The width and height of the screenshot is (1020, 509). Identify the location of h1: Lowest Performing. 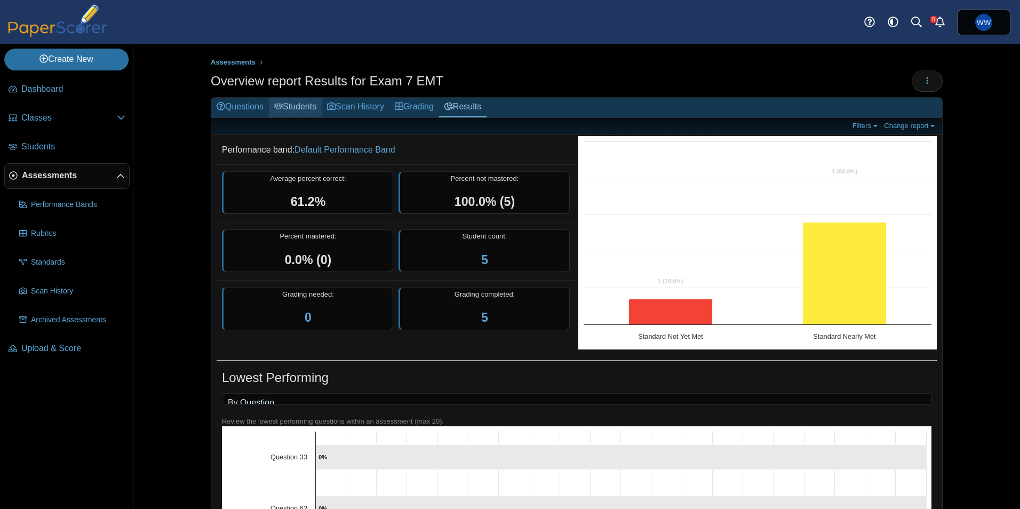
(275, 378).